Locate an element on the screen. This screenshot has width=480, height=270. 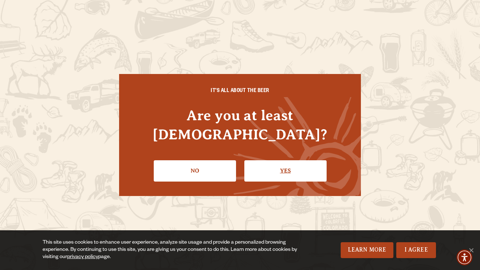
a: No is located at coordinates (195, 171).